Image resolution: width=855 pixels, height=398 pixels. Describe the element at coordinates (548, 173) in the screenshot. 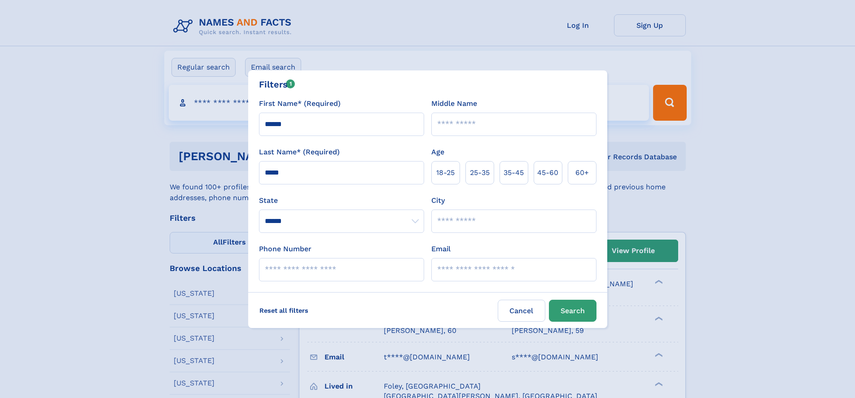

I see `span: 45‑60` at that location.